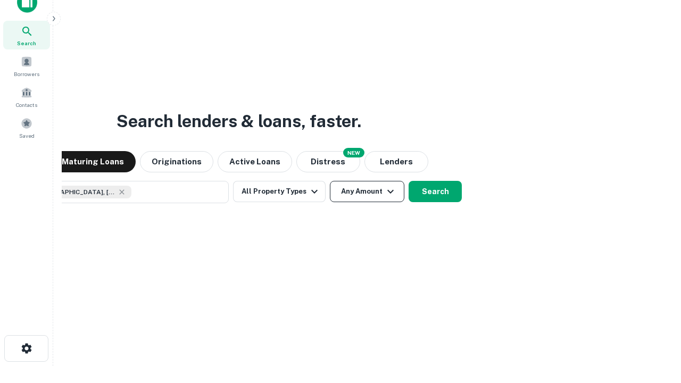  Describe the element at coordinates (328, 162) in the screenshot. I see `button: Search distressed loans with lien and other non-mortgage details.` at that location.